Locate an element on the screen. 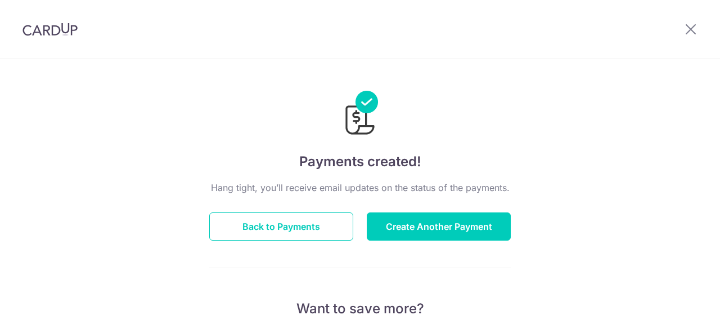 The image size is (720, 315). p: Hang tight, you’ll receive email updates on the status of the payments. is located at coordinates (360, 187).